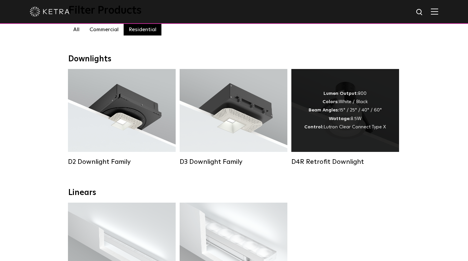 The width and height of the screenshot is (468, 261). Describe the element at coordinates (233, 162) in the screenshot. I see `div: D3 Downlight Family` at that location.